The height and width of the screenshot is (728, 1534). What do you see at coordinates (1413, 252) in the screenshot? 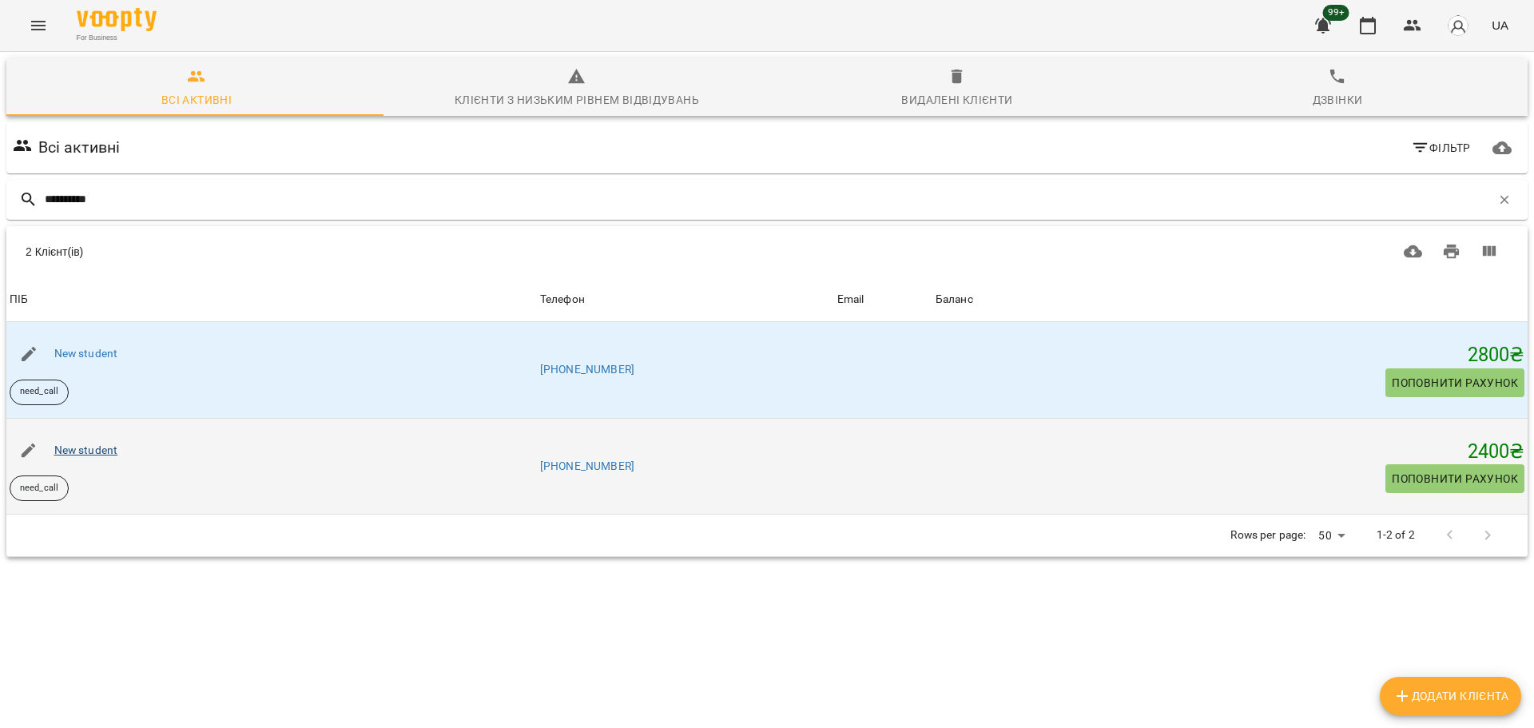
I see `button: Завантажити CSV` at bounding box center [1413, 252].